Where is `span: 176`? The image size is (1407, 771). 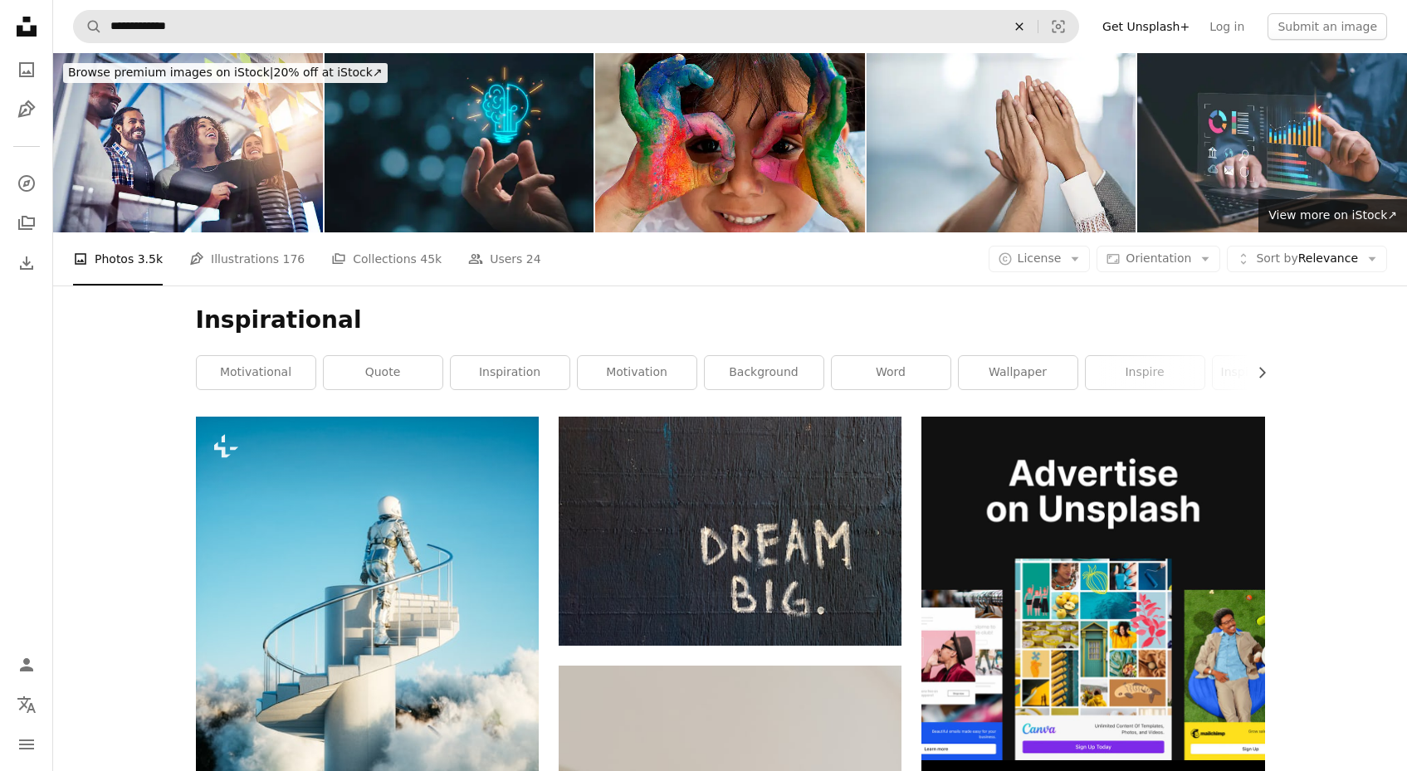
span: 176 is located at coordinates (294, 259).